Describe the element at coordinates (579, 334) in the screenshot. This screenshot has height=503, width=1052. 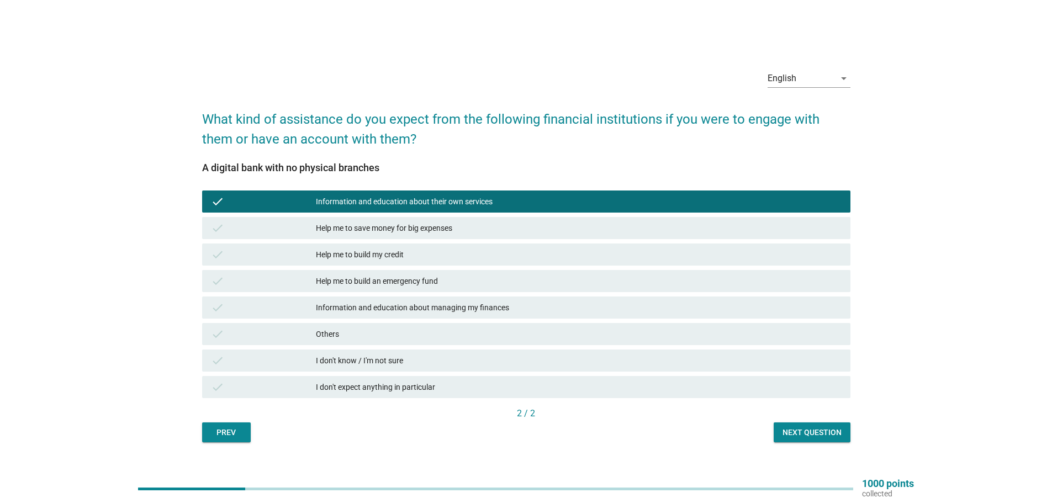
I see `div: Others` at that location.